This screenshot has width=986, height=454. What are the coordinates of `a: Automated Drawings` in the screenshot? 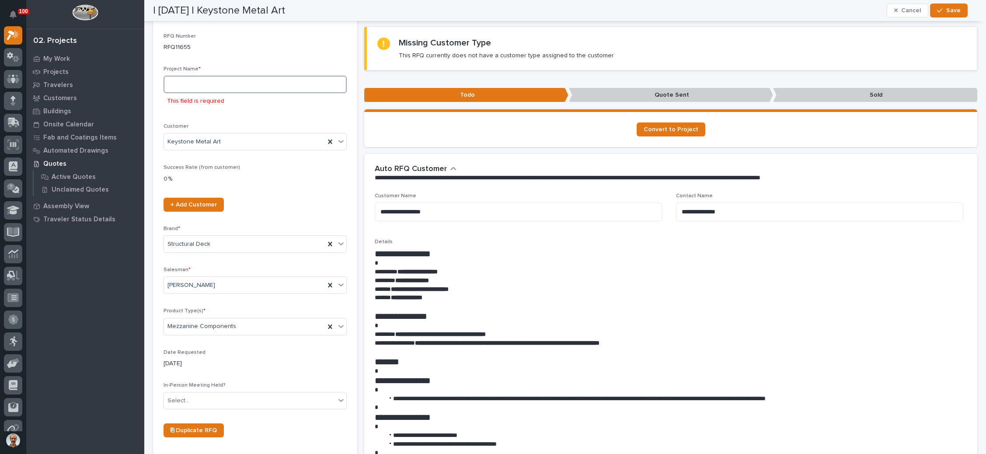 It's located at (85, 150).